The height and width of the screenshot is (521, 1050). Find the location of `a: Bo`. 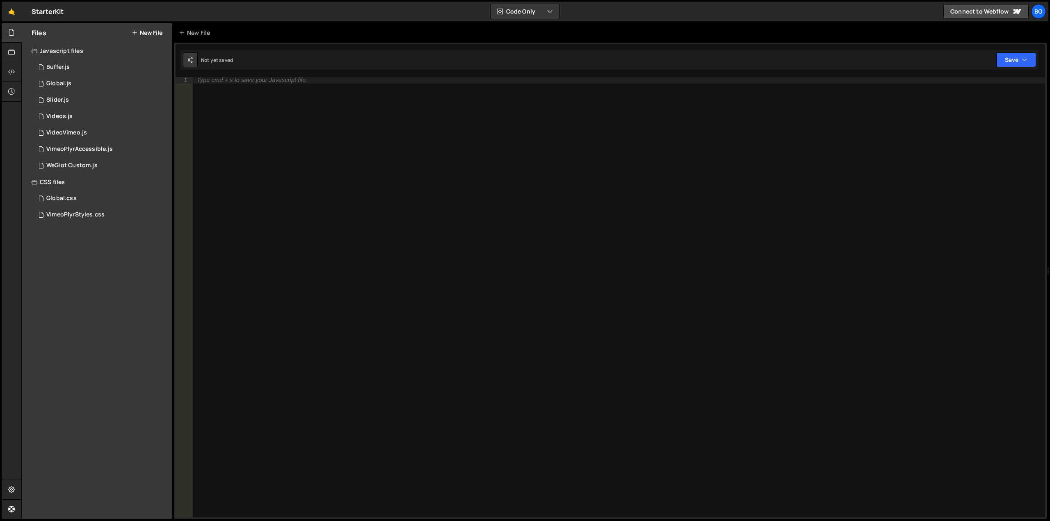

a: Bo is located at coordinates (1039, 11).